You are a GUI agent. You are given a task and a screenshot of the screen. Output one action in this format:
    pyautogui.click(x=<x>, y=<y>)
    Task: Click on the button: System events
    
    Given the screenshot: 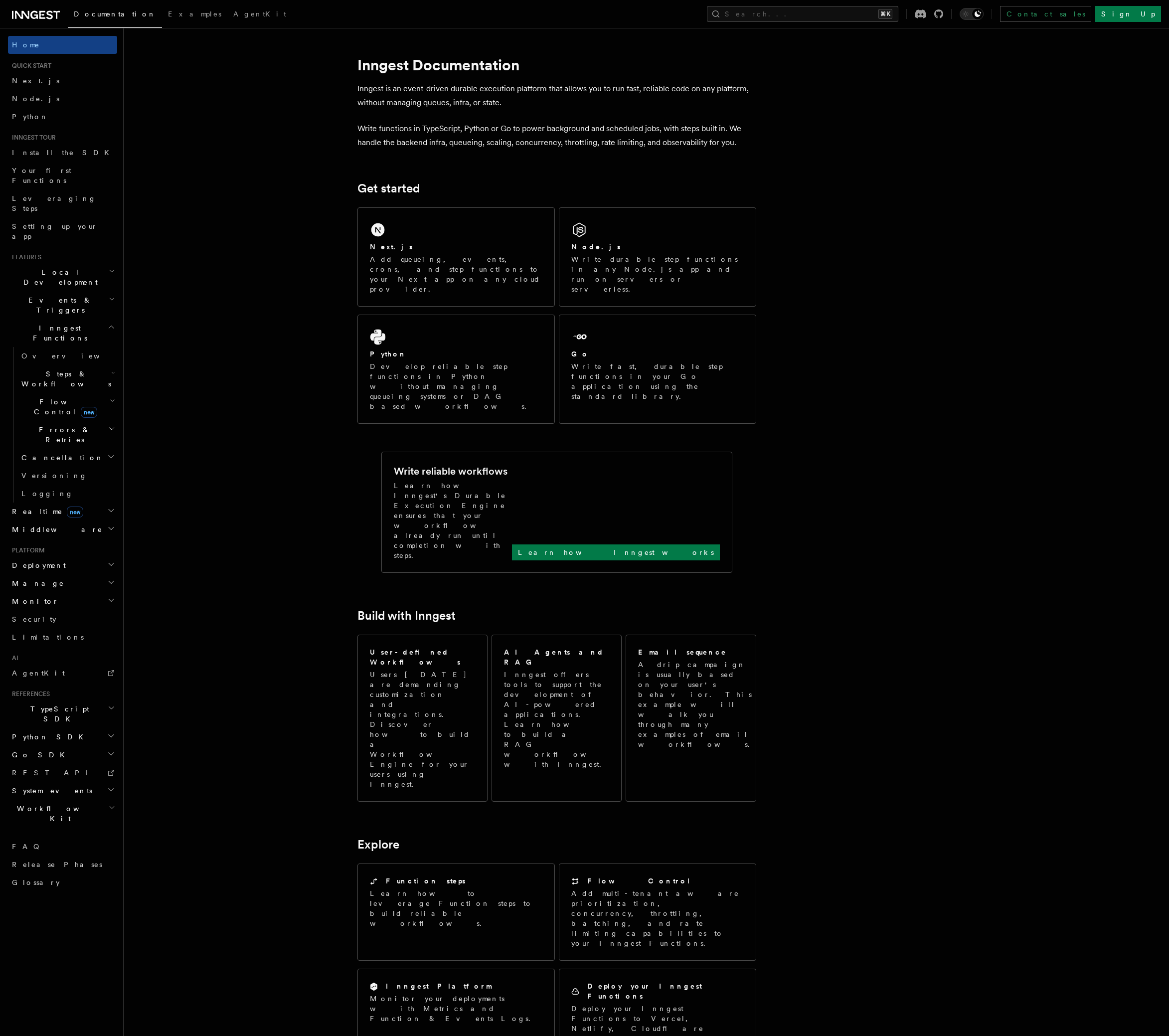 What is the action you would take?
    pyautogui.click(x=62, y=791)
    